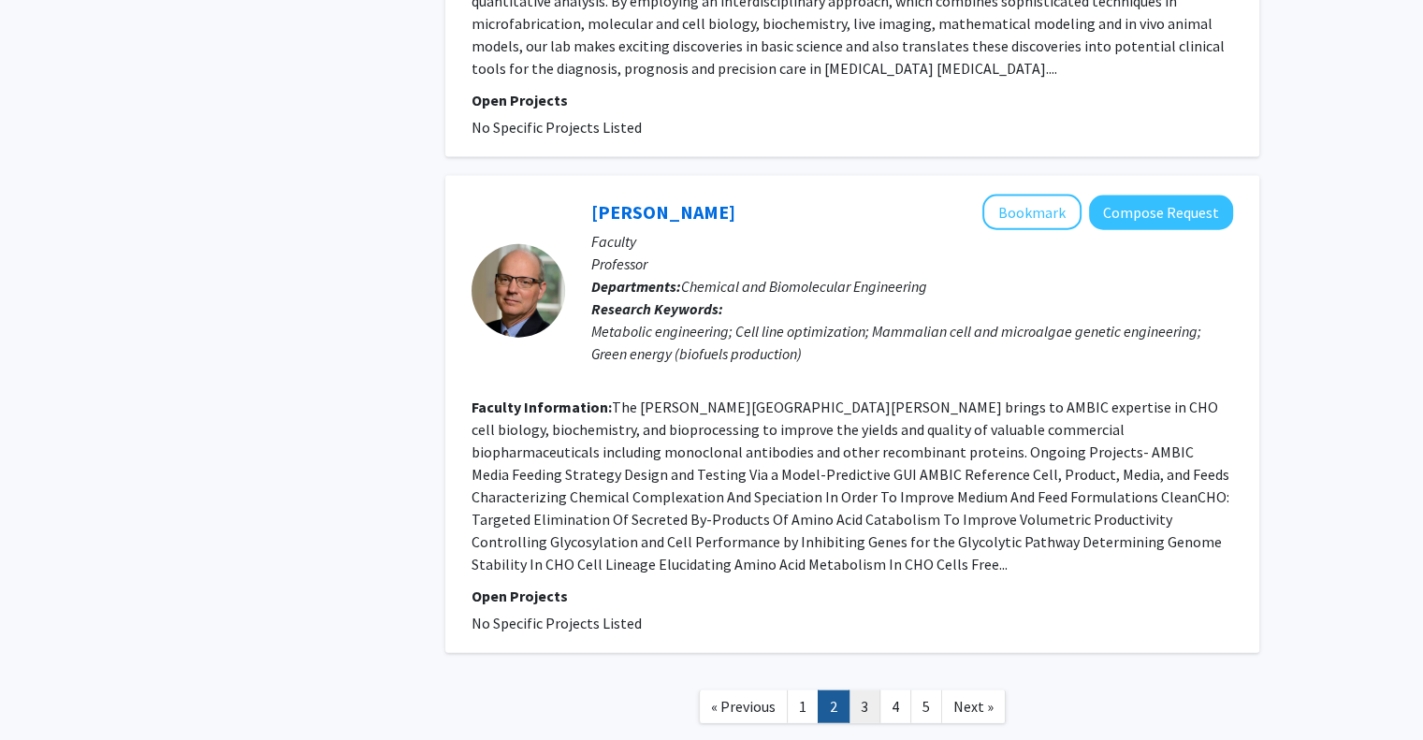  Describe the element at coordinates (834, 706) in the screenshot. I see `a: 2` at that location.